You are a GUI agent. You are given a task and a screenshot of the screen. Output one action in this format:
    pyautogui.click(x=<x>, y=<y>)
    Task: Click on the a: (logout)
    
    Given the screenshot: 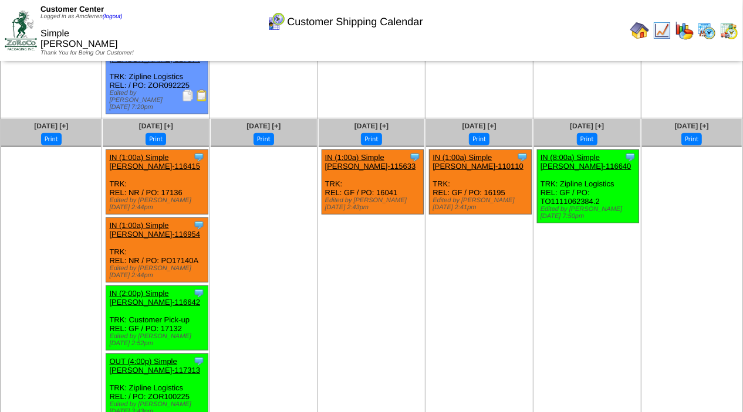 What is the action you would take?
    pyautogui.click(x=113, y=16)
    